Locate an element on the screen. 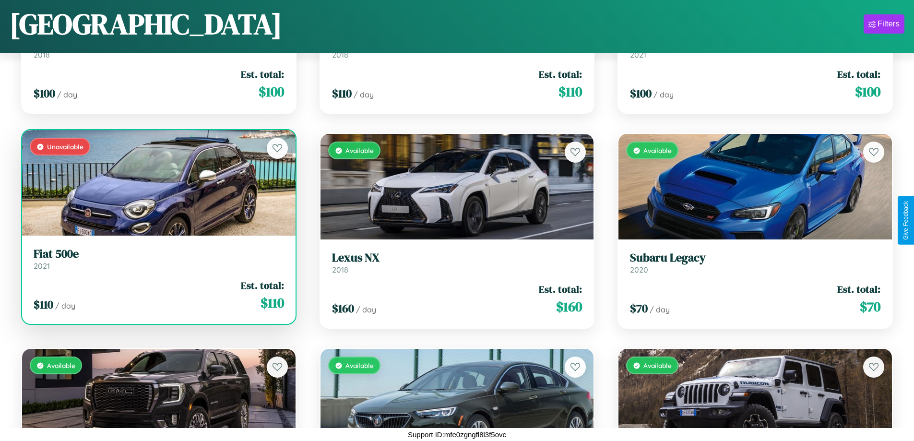 The height and width of the screenshot is (441, 914). div: Filters is located at coordinates (889, 24).